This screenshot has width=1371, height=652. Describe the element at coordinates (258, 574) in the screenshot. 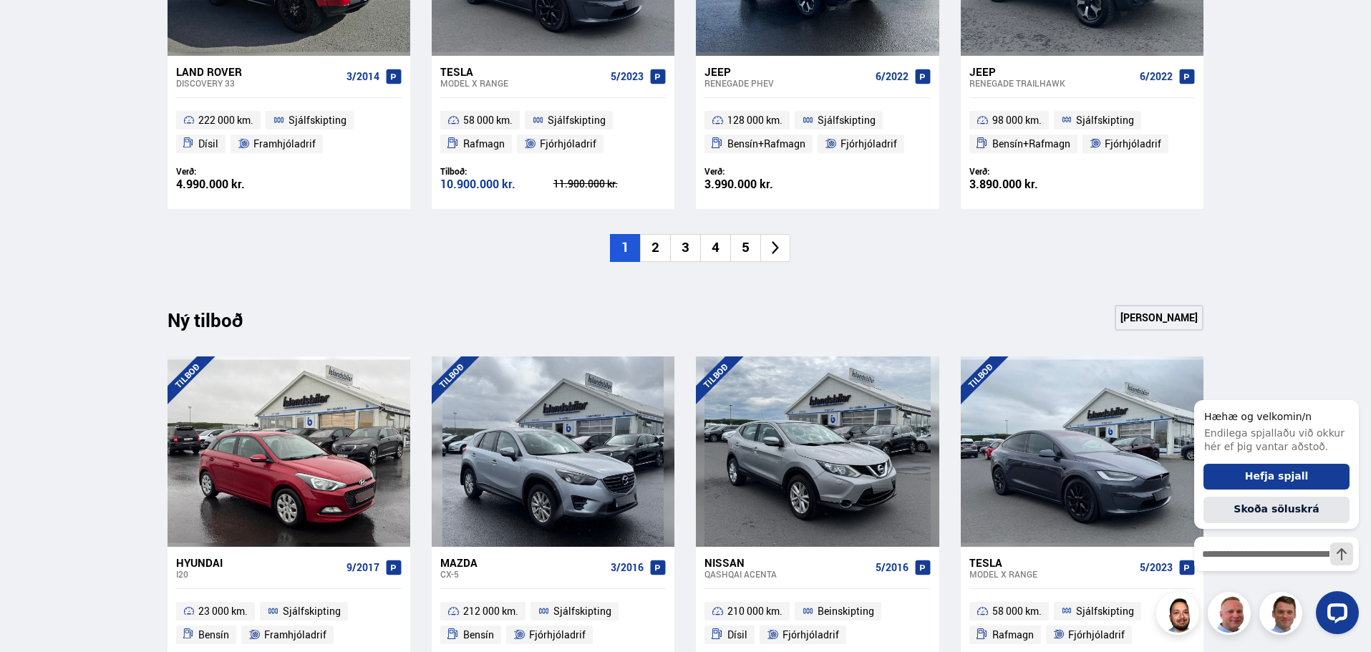

I see `div: i20` at that location.